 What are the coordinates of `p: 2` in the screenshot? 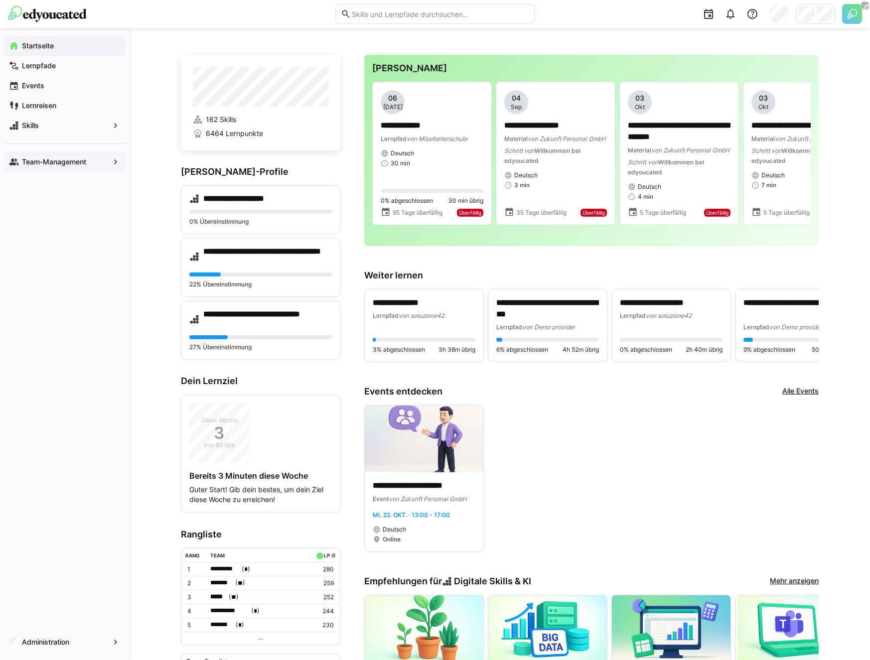 It's located at (195, 584).